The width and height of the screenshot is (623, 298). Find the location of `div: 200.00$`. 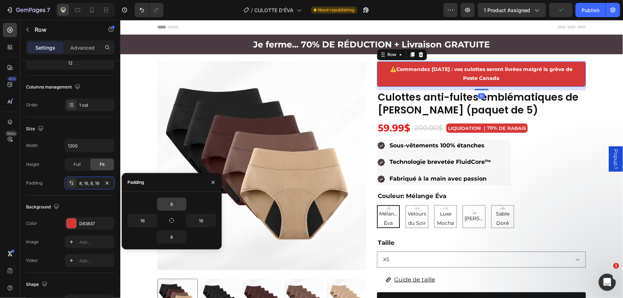

div: 200.00$ is located at coordinates (308, 108).